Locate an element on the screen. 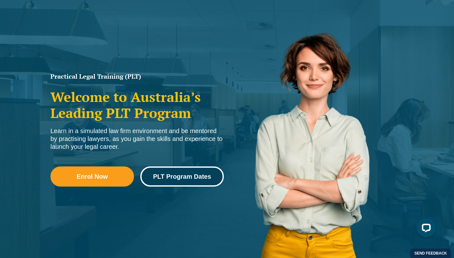 The width and height of the screenshot is (454, 258). h1: Practical Legal Training (PLT) is located at coordinates (137, 77).